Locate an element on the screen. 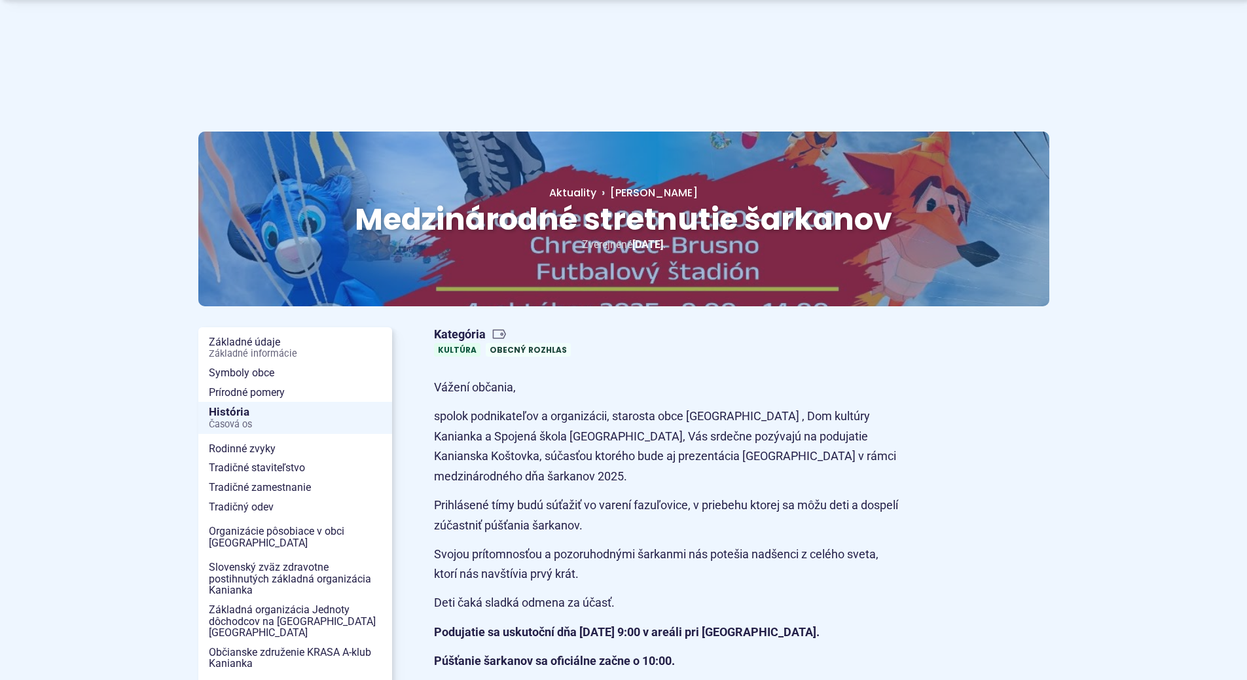  a: Aktuality is located at coordinates (573, 192).